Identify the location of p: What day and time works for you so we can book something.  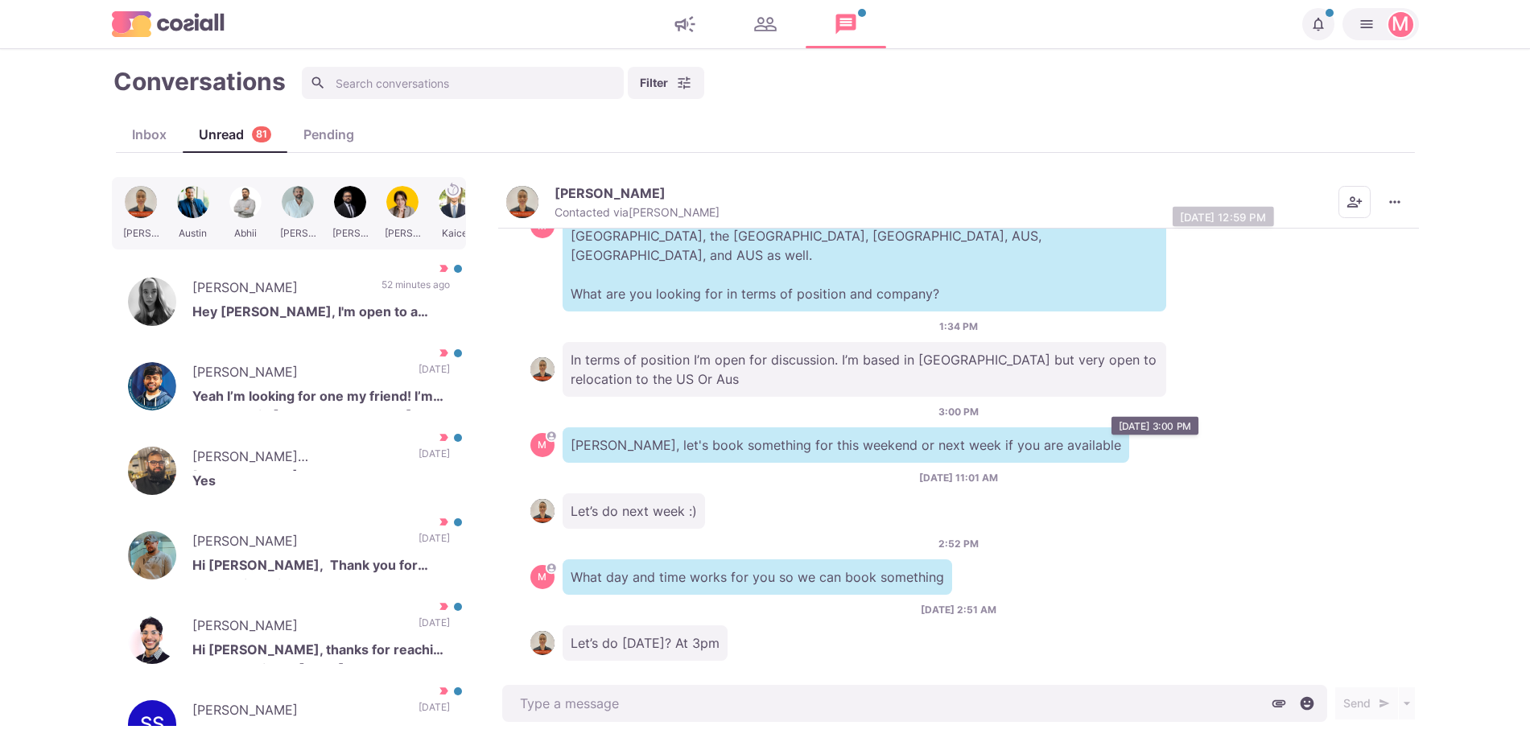
(757, 577).